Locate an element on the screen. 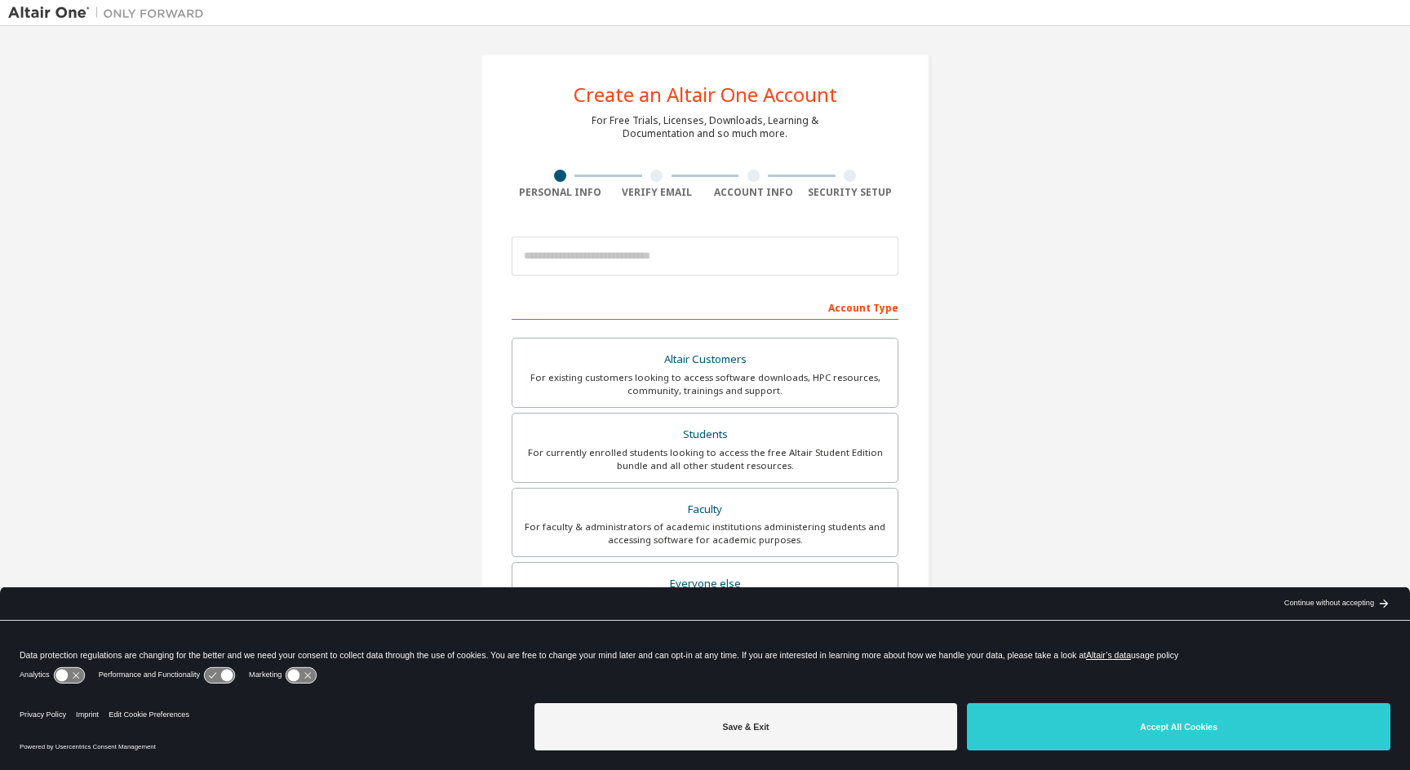 This screenshot has height=770, width=1410. img: Altair One is located at coordinates (110, 13).